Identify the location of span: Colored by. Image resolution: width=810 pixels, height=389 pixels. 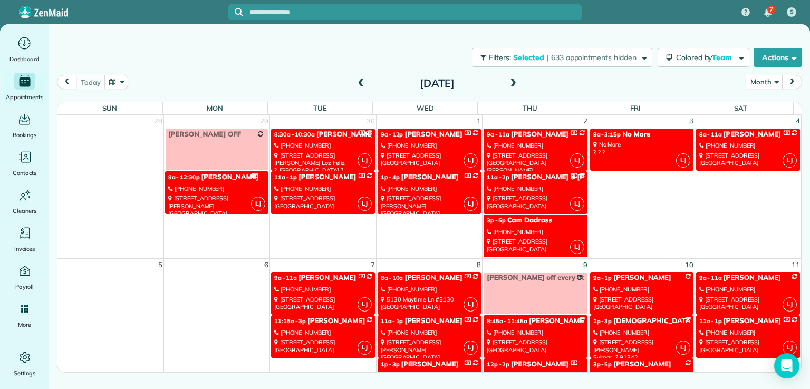
(706, 57).